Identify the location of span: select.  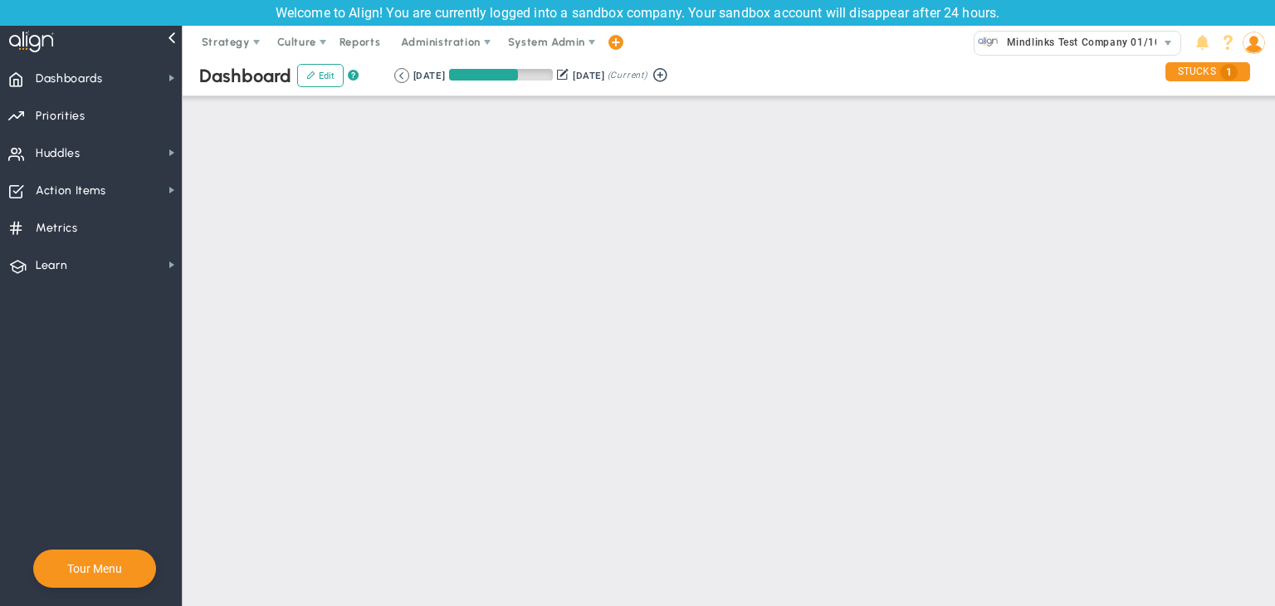
(1168, 43).